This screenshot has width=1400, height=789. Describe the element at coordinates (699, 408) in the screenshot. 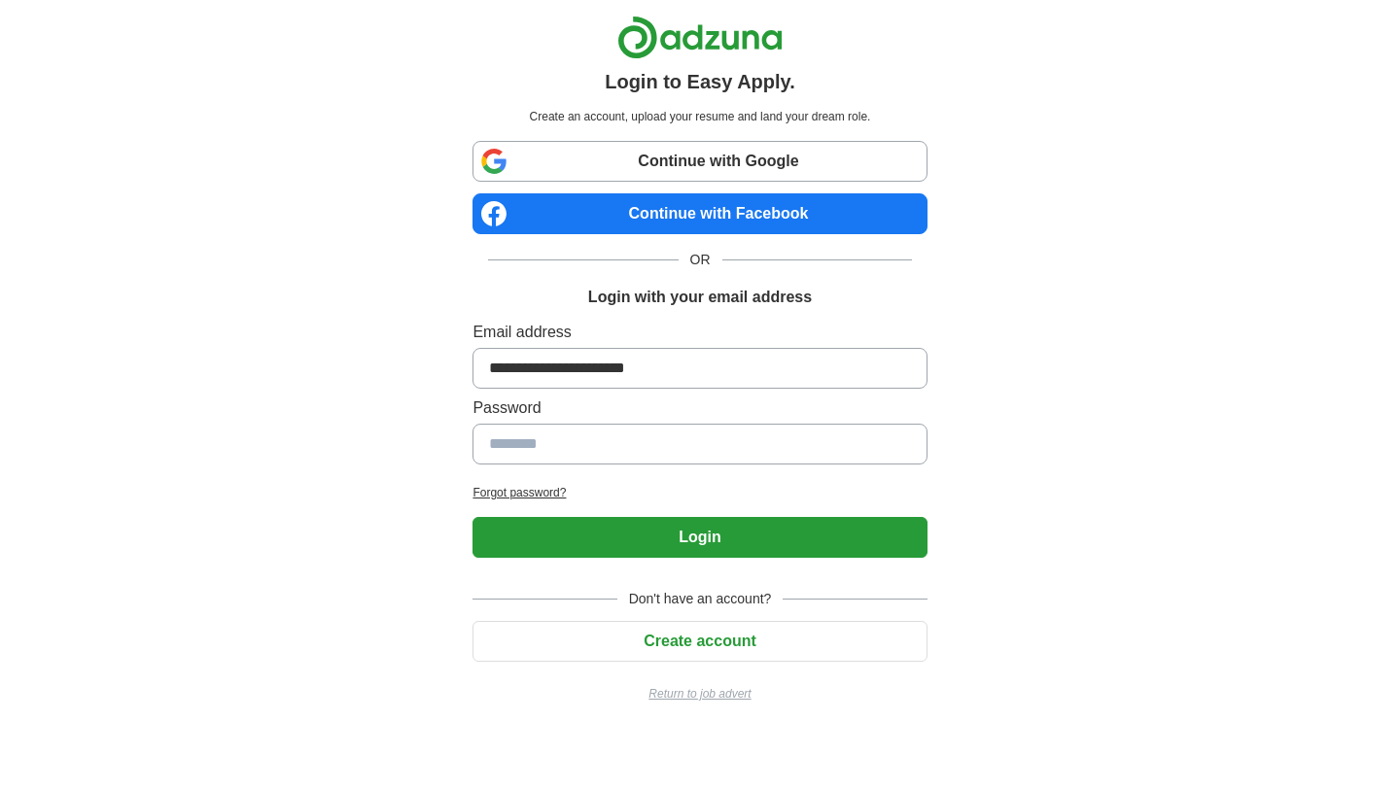

I see `label: Password` at that location.